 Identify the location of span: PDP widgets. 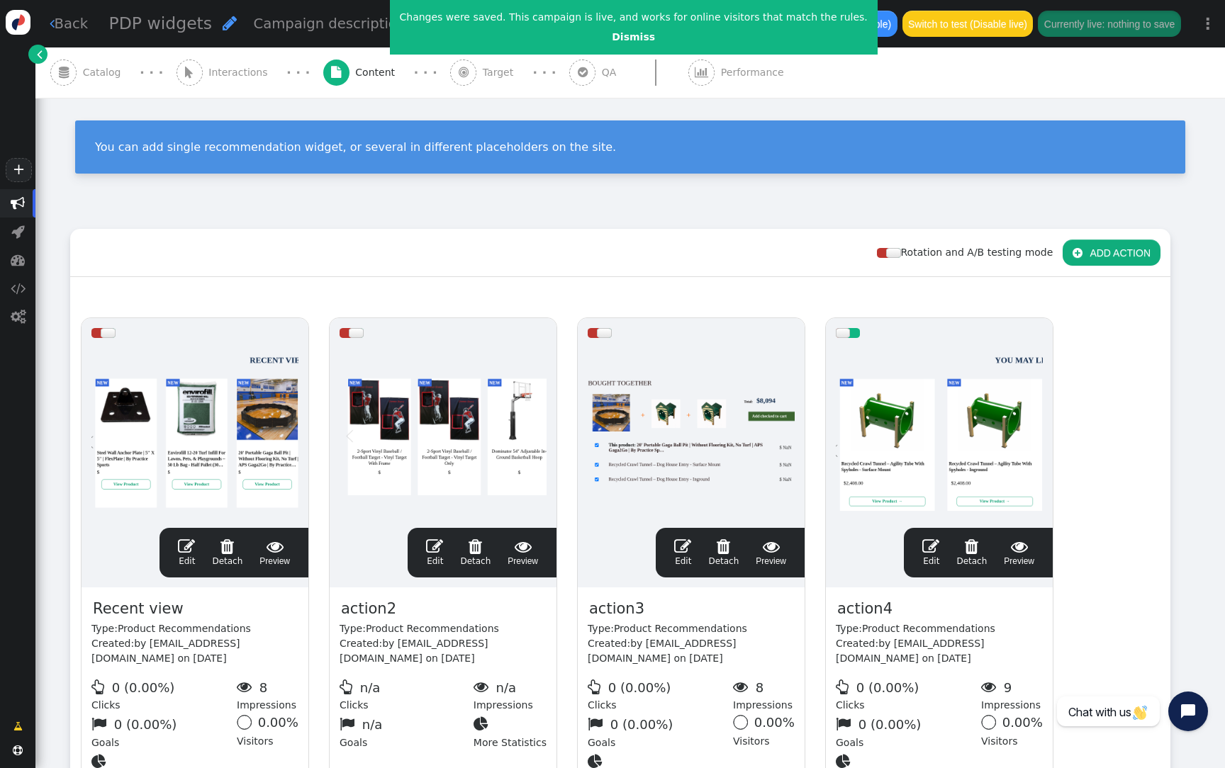
(161, 23).